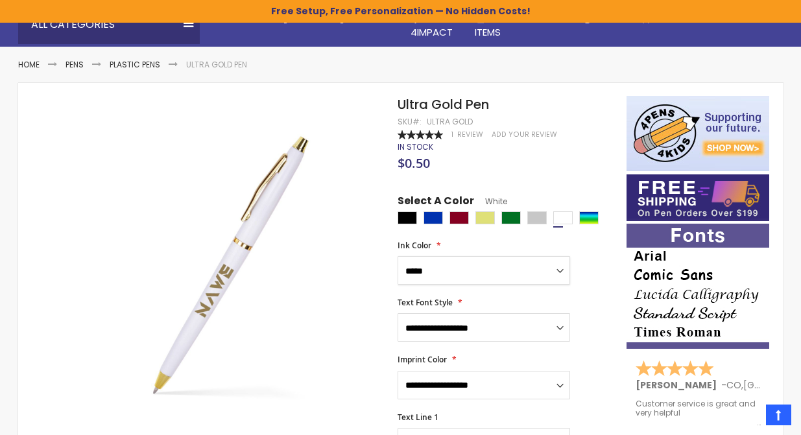  What do you see at coordinates (518, 26) in the screenshot?
I see `a: 4PROMOTIONALITEMS` at bounding box center [518, 26].